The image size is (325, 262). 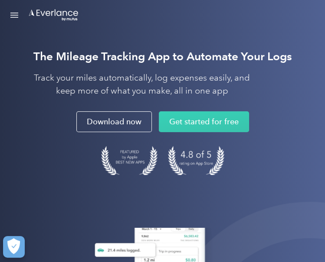 What do you see at coordinates (142, 85) in the screenshot?
I see `p: Track your miles automatically, log expenses easily, and keep more of what you make, all in one app` at bounding box center [142, 85].